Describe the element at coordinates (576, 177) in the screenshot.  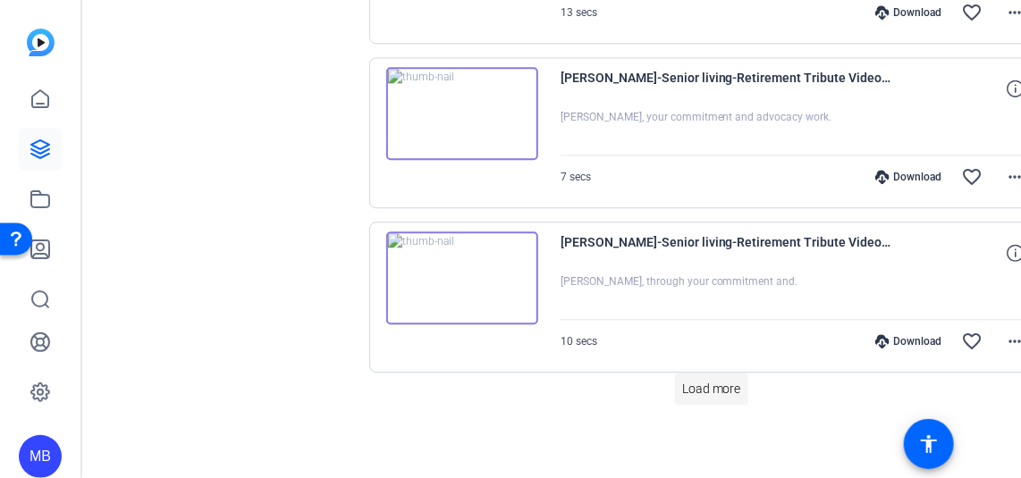
I see `span: 7 secs` at that location.